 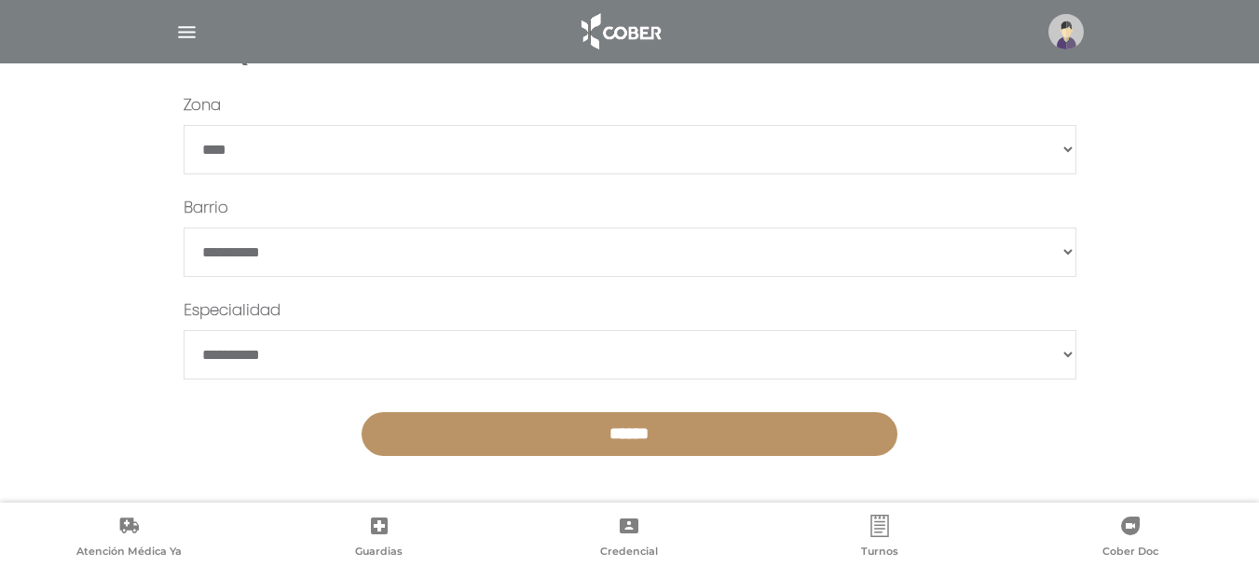 What do you see at coordinates (880, 553) in the screenshot?
I see `span: Turnos` at bounding box center [880, 553].